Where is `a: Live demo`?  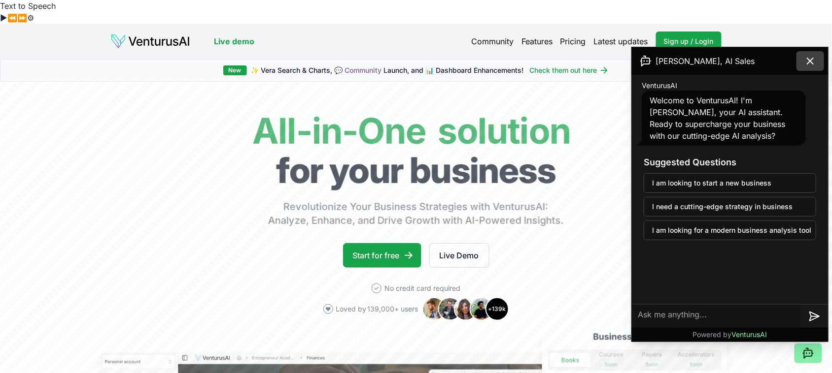
a: Live demo is located at coordinates (234, 41).